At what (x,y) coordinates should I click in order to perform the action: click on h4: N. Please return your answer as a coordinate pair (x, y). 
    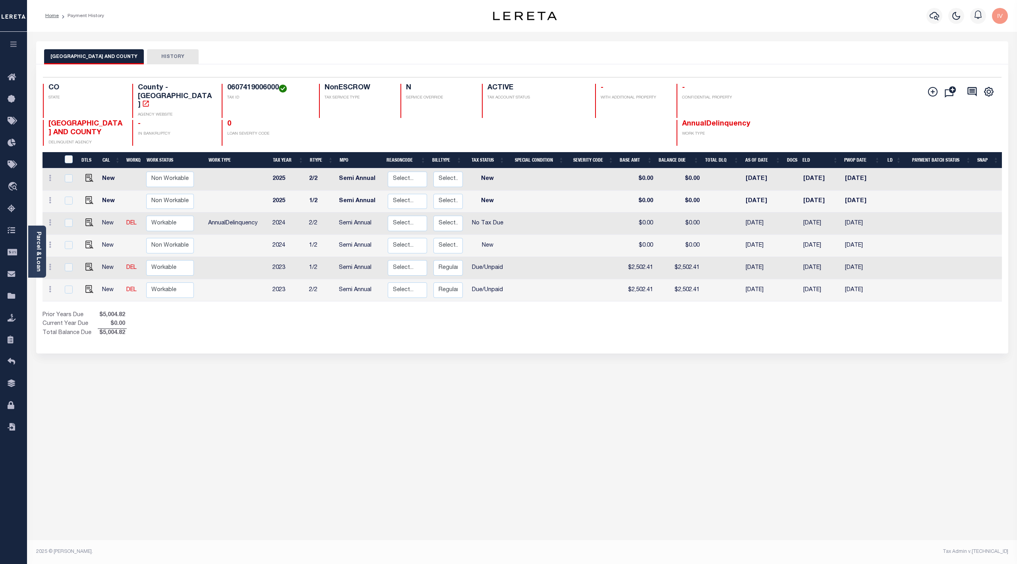
    Looking at the image, I should click on (439, 88).